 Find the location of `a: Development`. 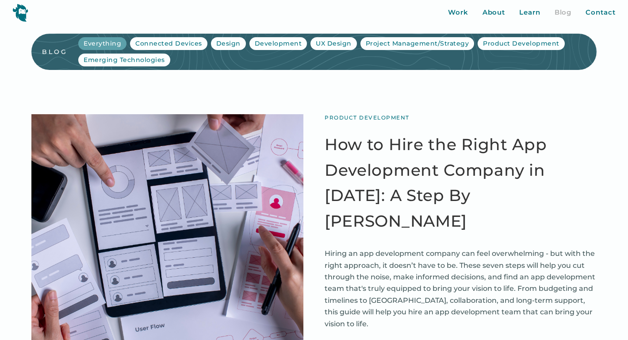

a: Development is located at coordinates (278, 43).